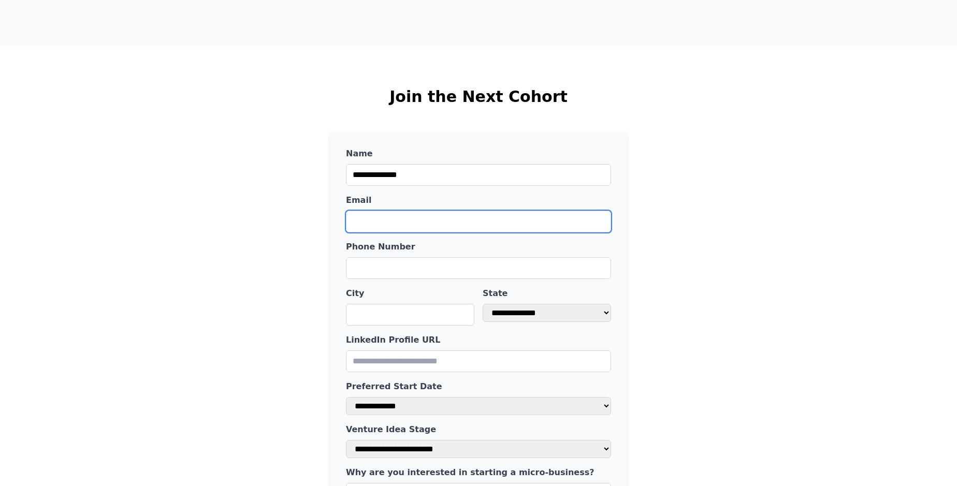 The height and width of the screenshot is (486, 957). I want to click on label: LinkedIn Profile URL, so click(479, 340).